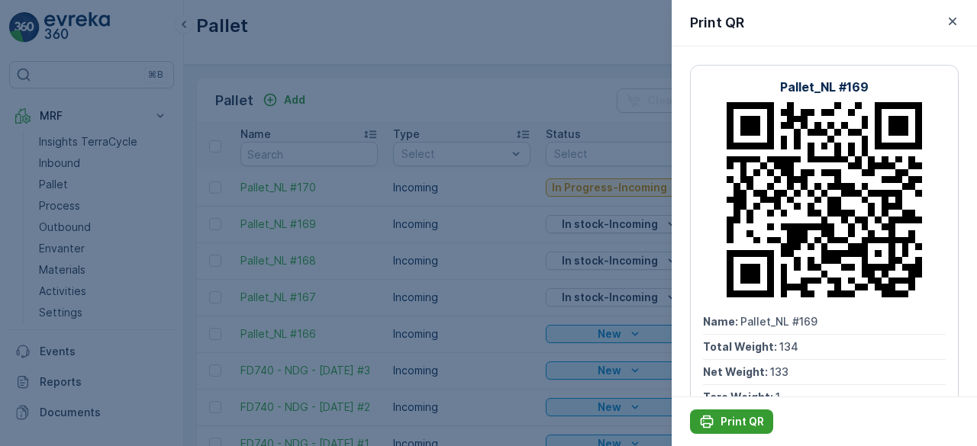  Describe the element at coordinates (788, 346) in the screenshot. I see `span: 134` at that location.